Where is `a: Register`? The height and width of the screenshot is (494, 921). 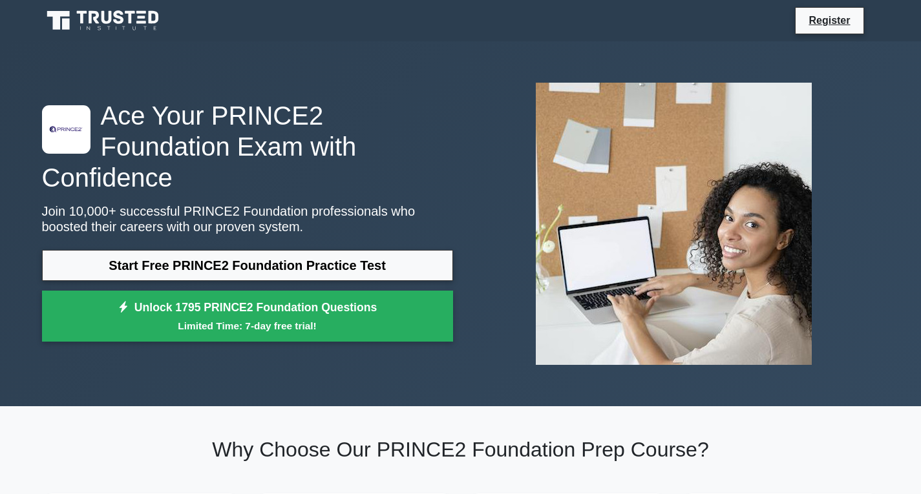 a: Register is located at coordinates (829, 20).